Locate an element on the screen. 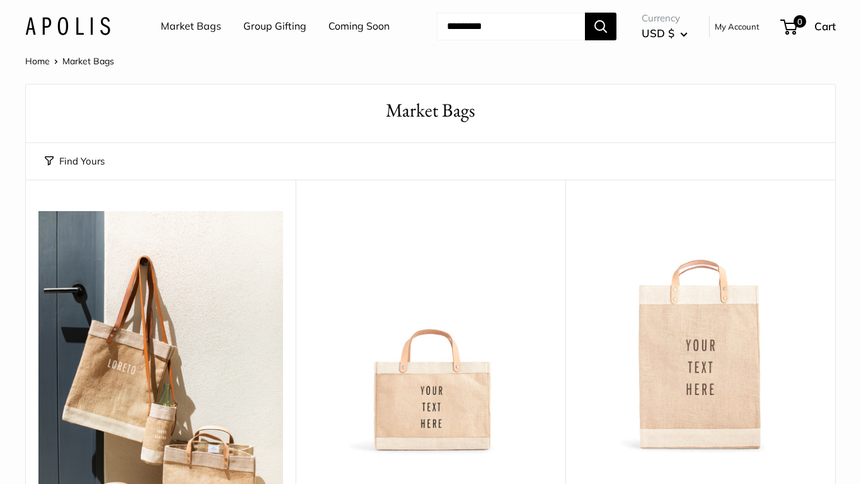 This screenshot has height=484, width=861. a: Market Bag in NaturalMarket Bag in Natural is located at coordinates (701, 334).